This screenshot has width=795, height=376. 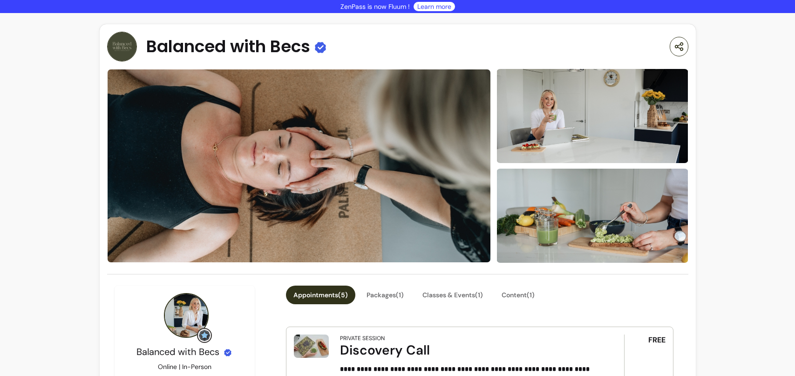 What do you see at coordinates (311, 346) in the screenshot?
I see `img: Discovery Call` at bounding box center [311, 346].